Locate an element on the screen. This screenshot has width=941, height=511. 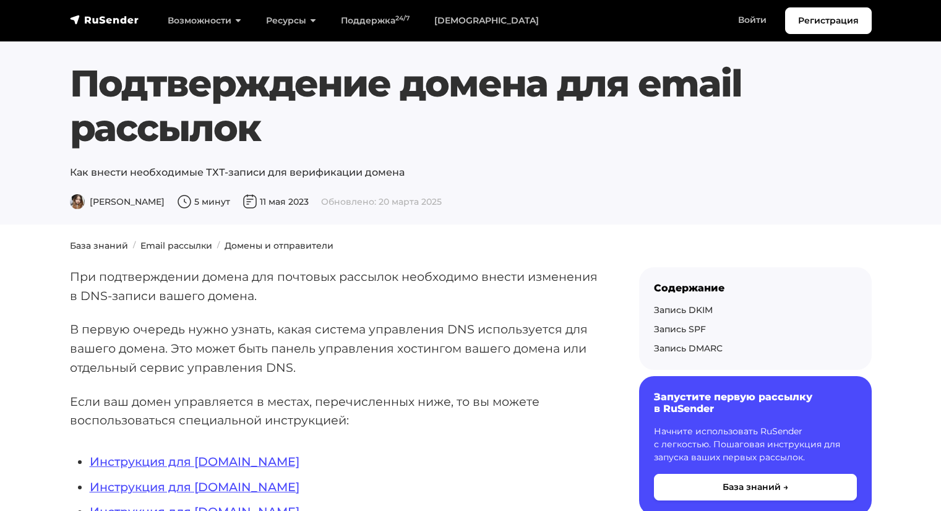
p: Если ваш домен управляется в местах, перечисленных ниже, то вы можете воспользоваться специальной... is located at coordinates (335, 411).